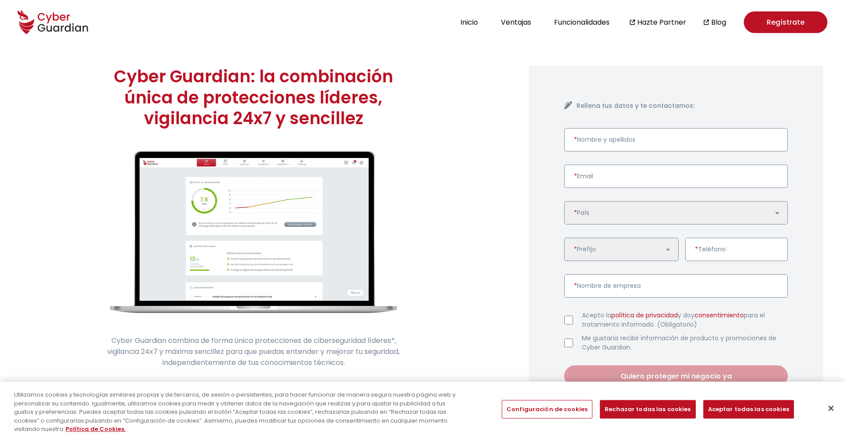  What do you see at coordinates (685, 320) in the screenshot?
I see `label: Acepto la y doy para el tratamiento informado. (Obligatorio)` at bounding box center [685, 320].